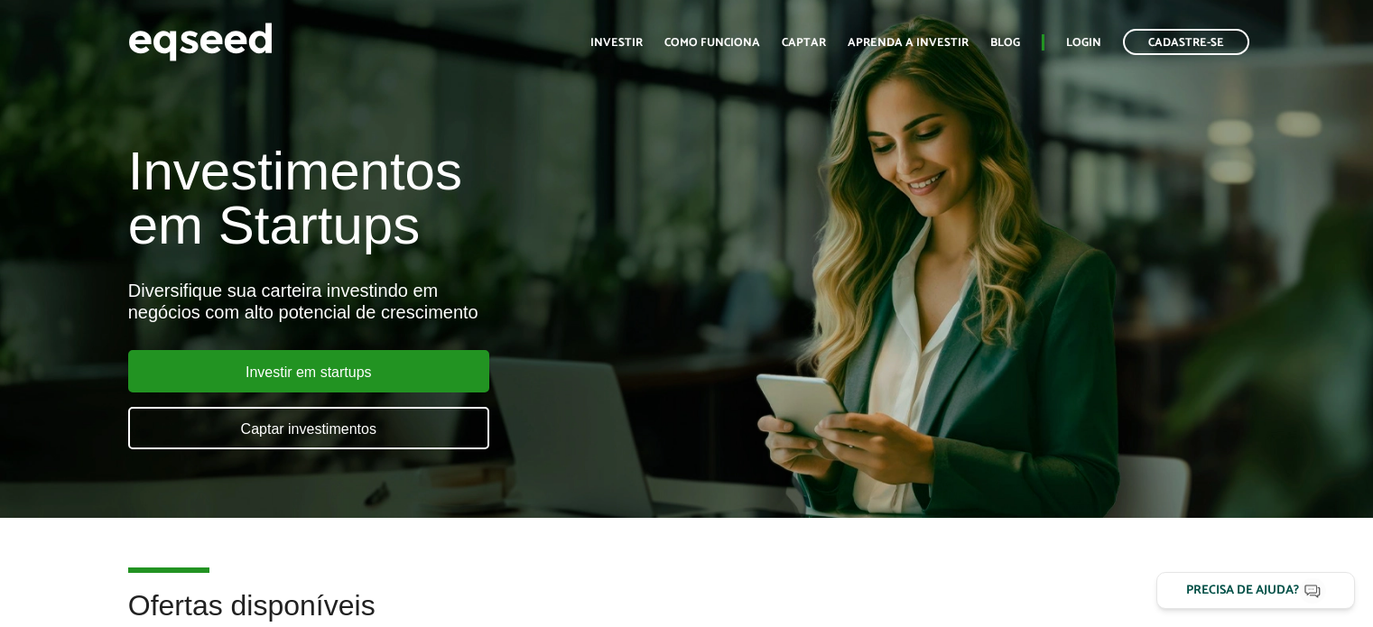 The width and height of the screenshot is (1373, 627). Describe the element at coordinates (200, 42) in the screenshot. I see `img: EqSeed` at that location.